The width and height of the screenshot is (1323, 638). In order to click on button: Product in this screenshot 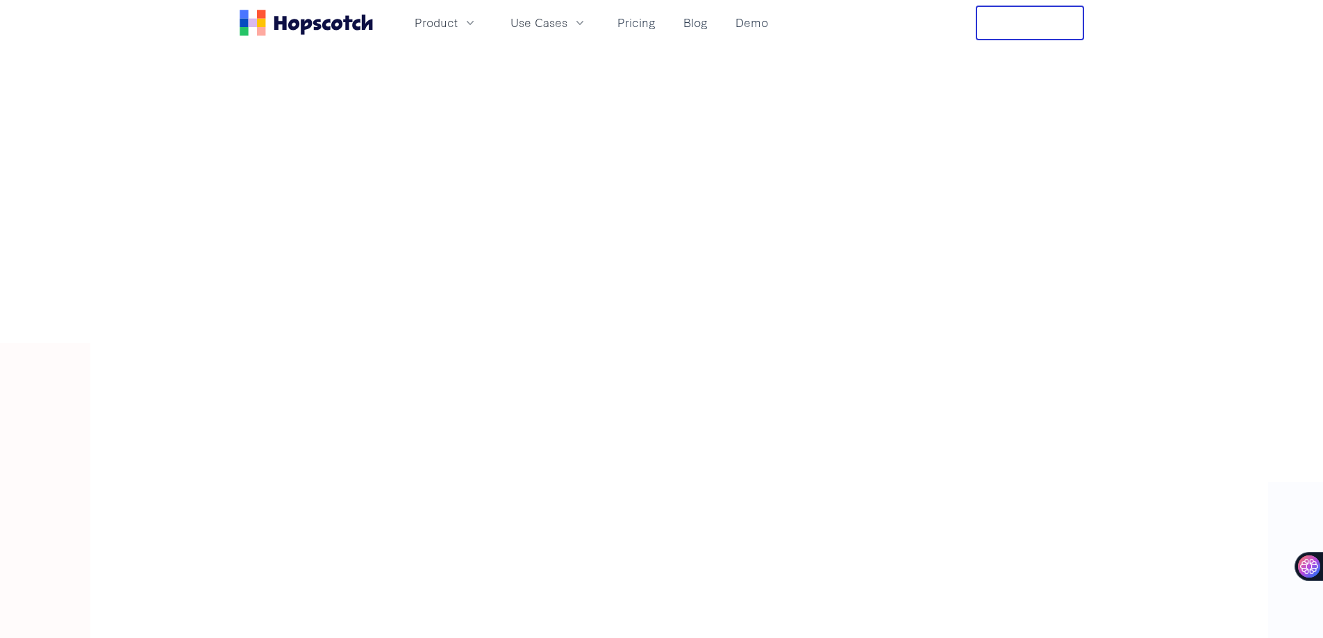, I will do `click(446, 22)`.